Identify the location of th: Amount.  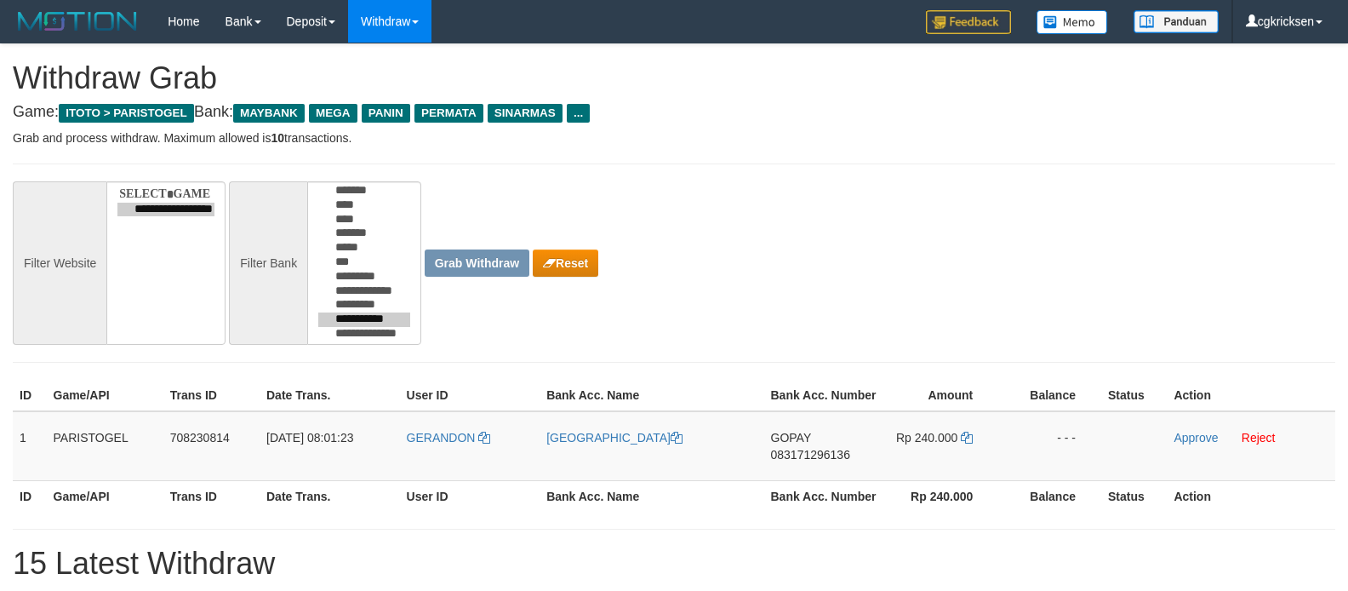
(943, 395).